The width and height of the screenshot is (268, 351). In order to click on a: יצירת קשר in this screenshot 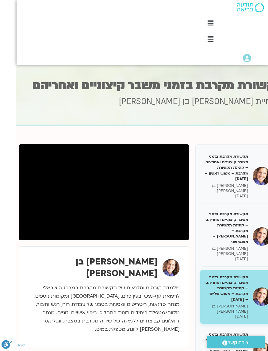, I will do `click(236, 342)`.